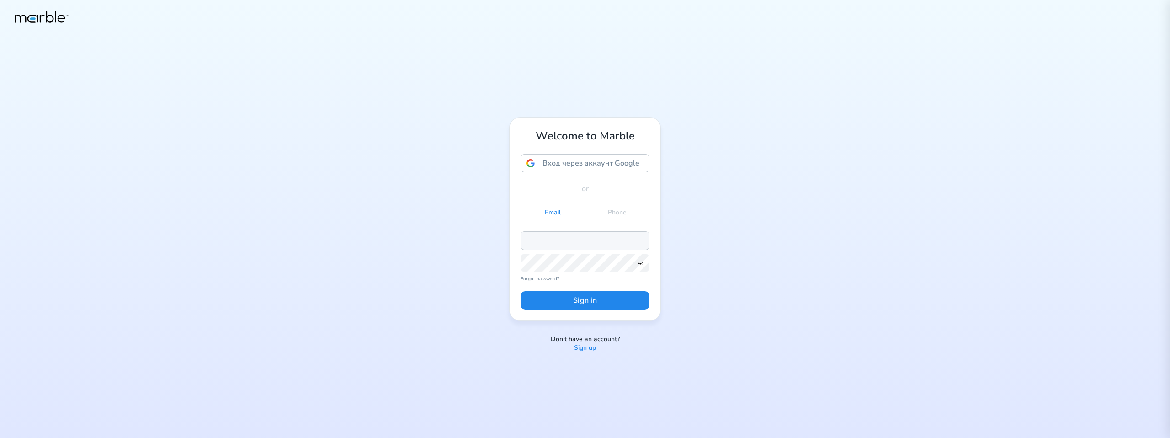 This screenshot has width=1170, height=438. What do you see at coordinates (585, 240) in the screenshot?
I see `input: Account email` at bounding box center [585, 240].